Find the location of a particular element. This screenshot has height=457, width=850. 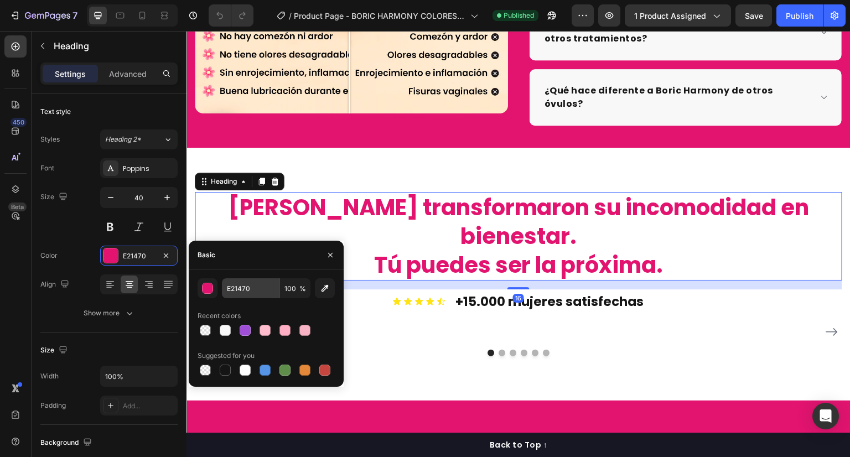

span: Product Page - BORIC HARMONY COLORES FUERTES is located at coordinates (380, 15).